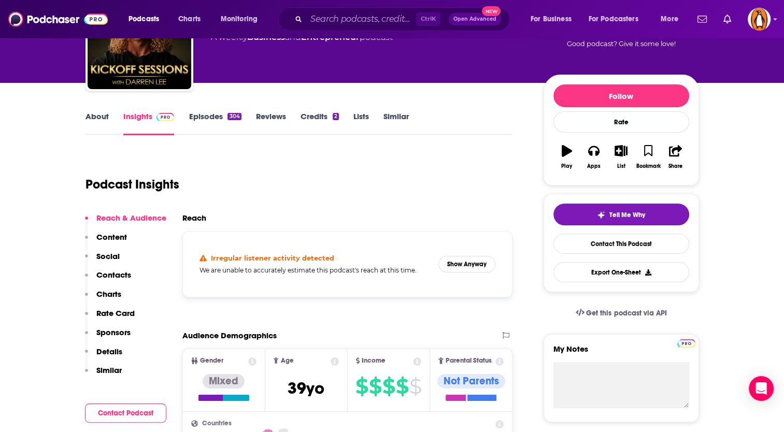 Image resolution: width=784 pixels, height=432 pixels. What do you see at coordinates (403, 19) in the screenshot?
I see `div: Search podcasts, credits, & more...` at bounding box center [403, 19].